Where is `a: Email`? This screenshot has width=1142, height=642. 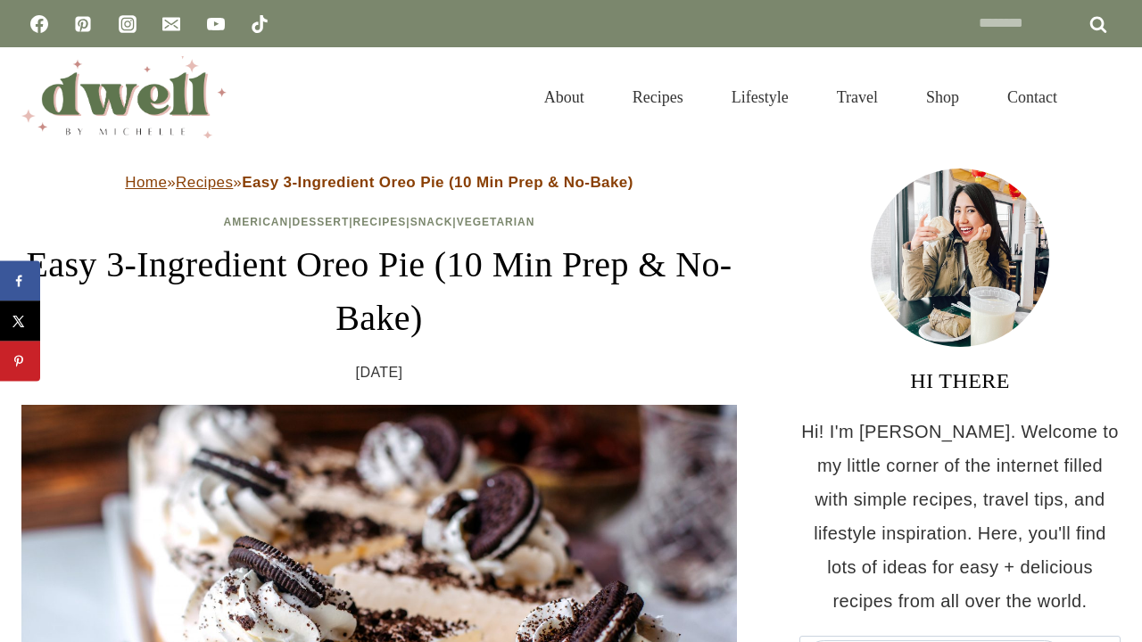
a: Email is located at coordinates (171, 24).